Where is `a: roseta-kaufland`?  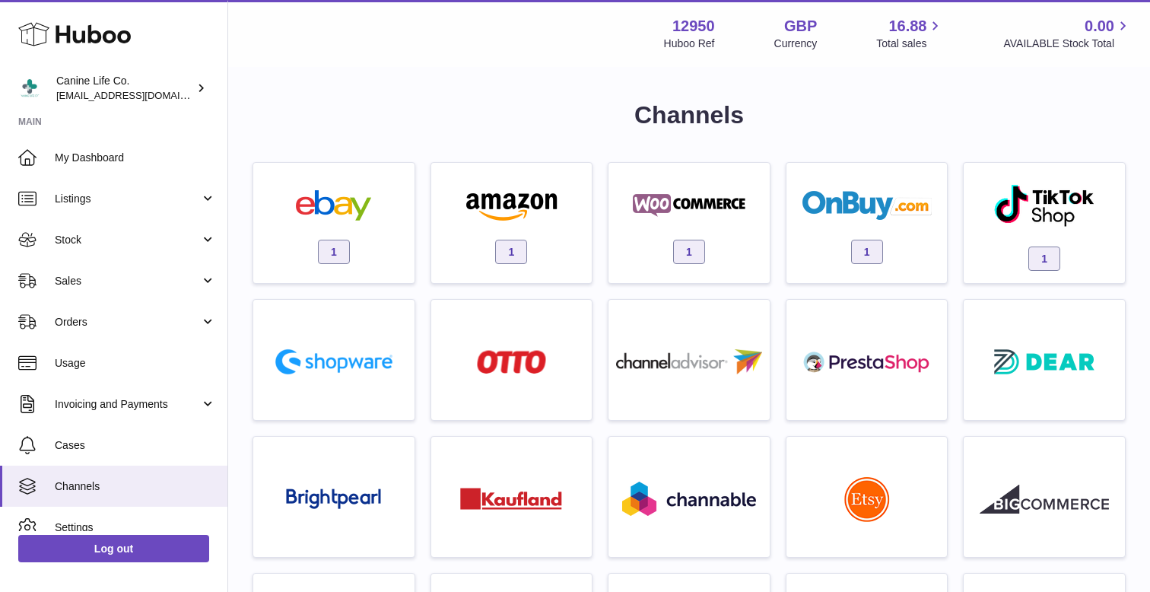 a: roseta-kaufland is located at coordinates (512, 496).